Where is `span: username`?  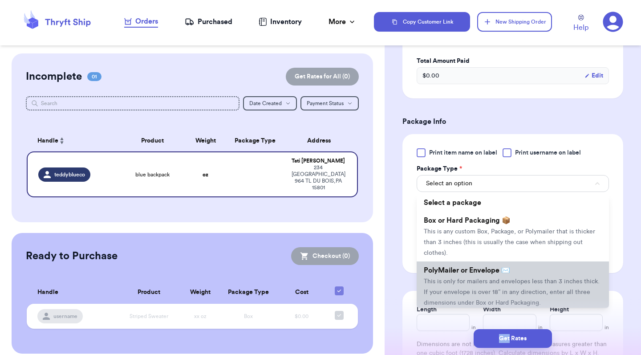
span: username is located at coordinates (65, 316).